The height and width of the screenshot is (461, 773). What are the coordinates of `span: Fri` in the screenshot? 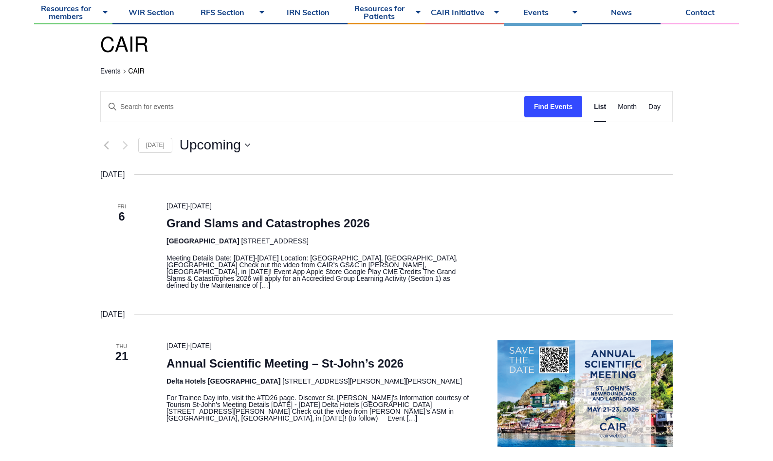 It's located at (122, 206).